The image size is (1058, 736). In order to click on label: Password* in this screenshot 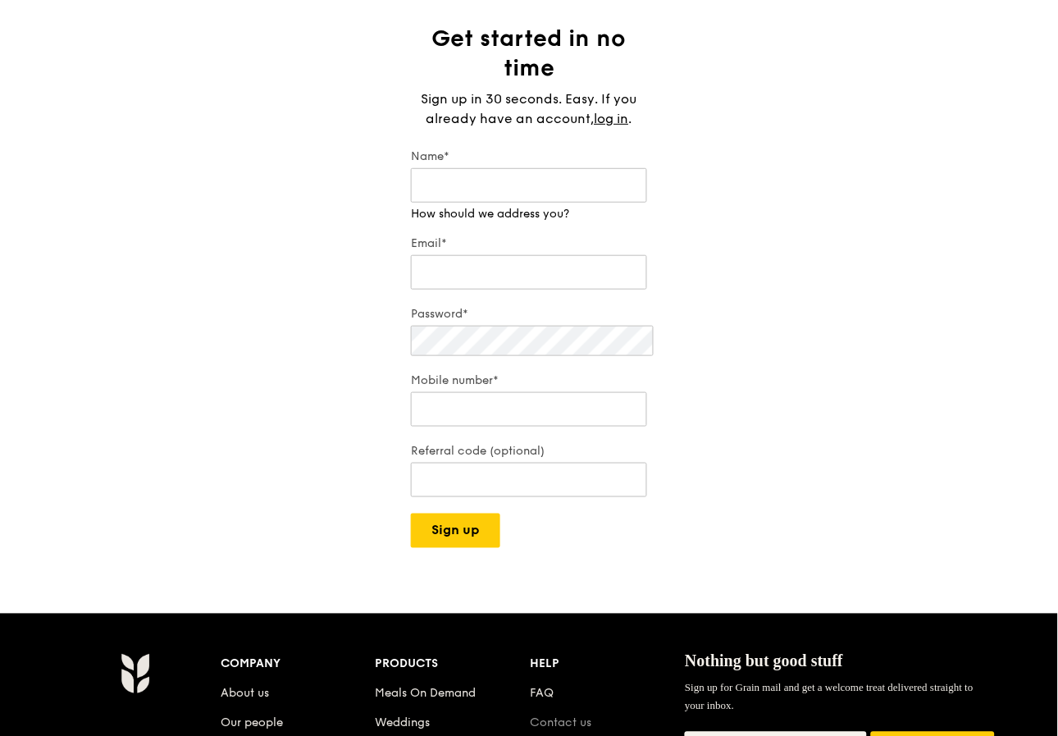, I will do `click(529, 314)`.